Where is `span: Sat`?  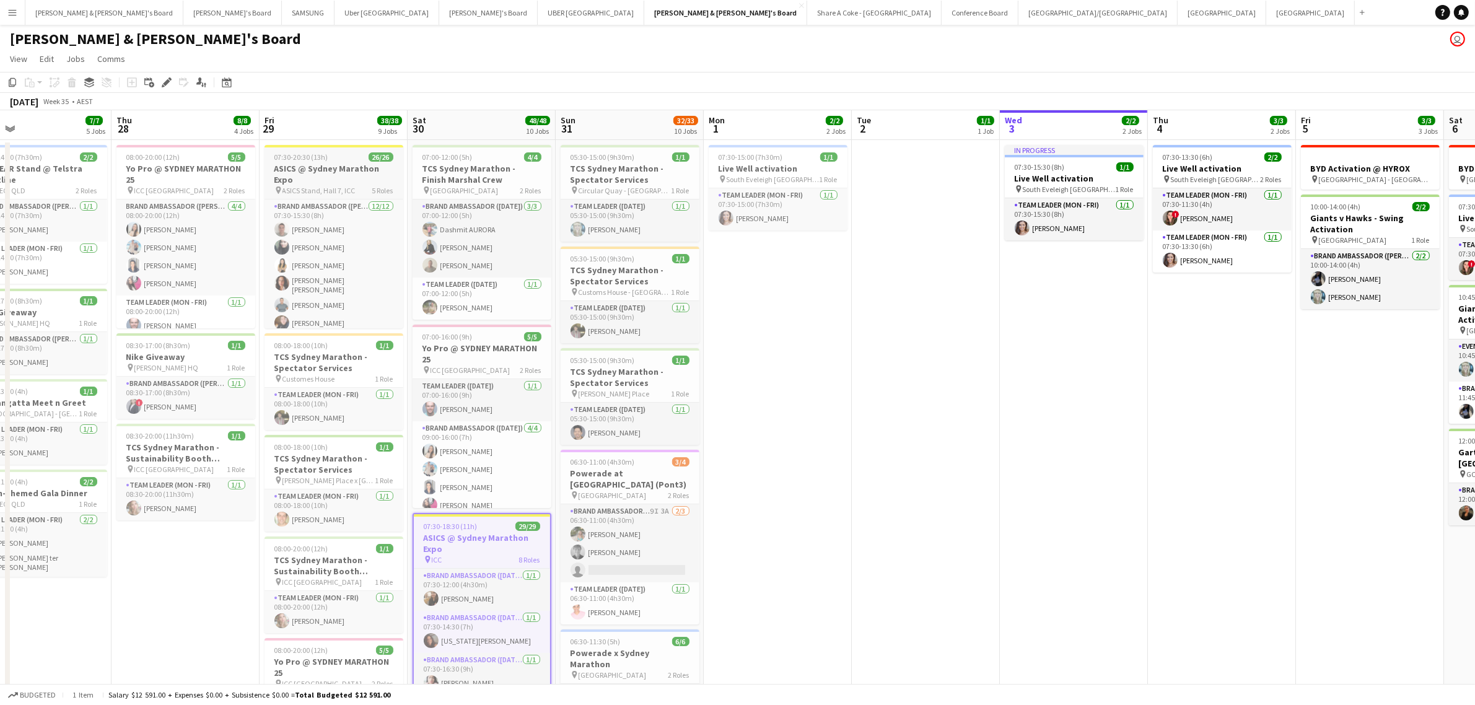 span: Sat is located at coordinates (419, 120).